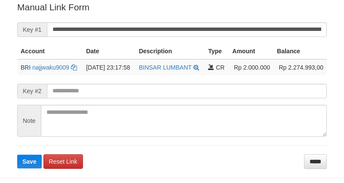  I want to click on a: najjwaku9009, so click(51, 67).